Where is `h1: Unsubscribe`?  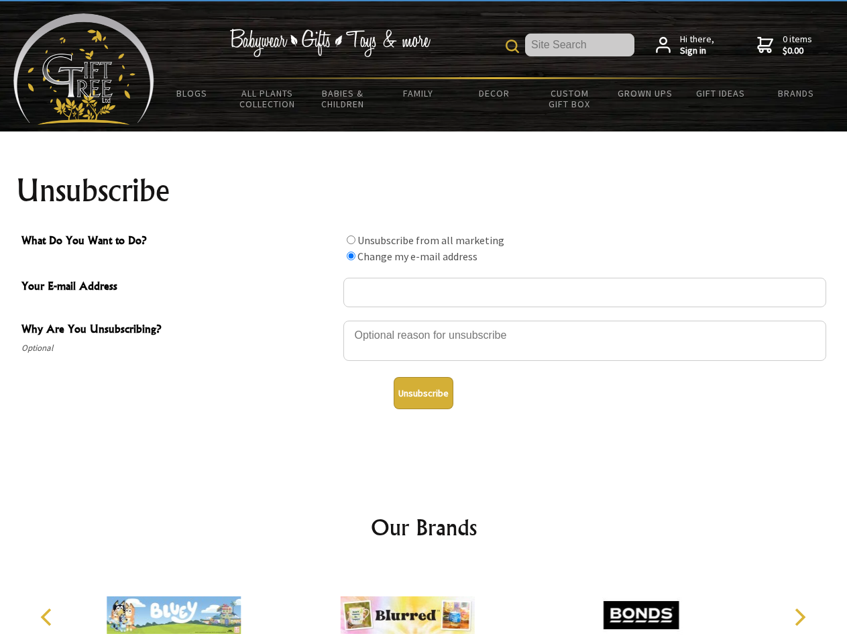 h1: Unsubscribe is located at coordinates (424, 190).